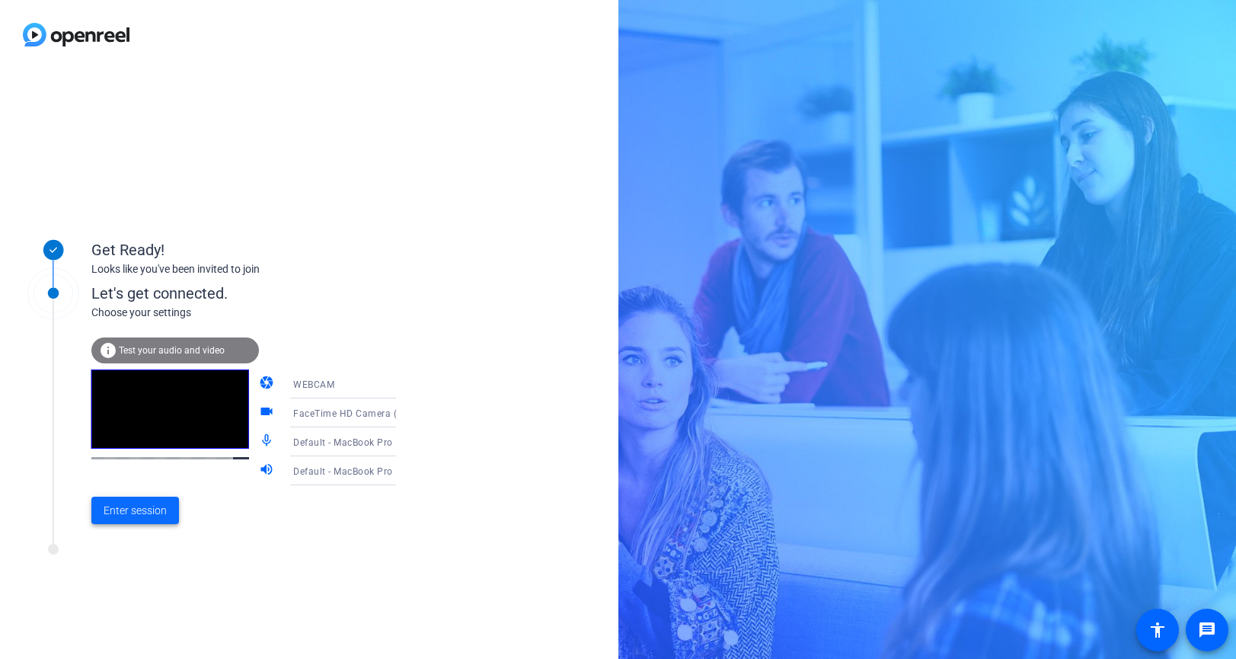 The image size is (1236, 659). Describe the element at coordinates (1158, 630) in the screenshot. I see `mat-icon: accessibility` at that location.